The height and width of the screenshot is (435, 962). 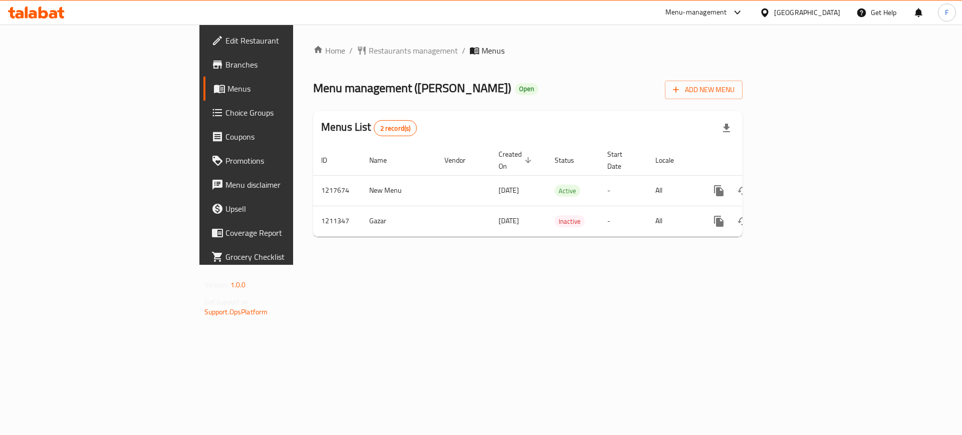 What do you see at coordinates (282, 257) in the screenshot?
I see `a: Grocery Checklist` at bounding box center [282, 257].